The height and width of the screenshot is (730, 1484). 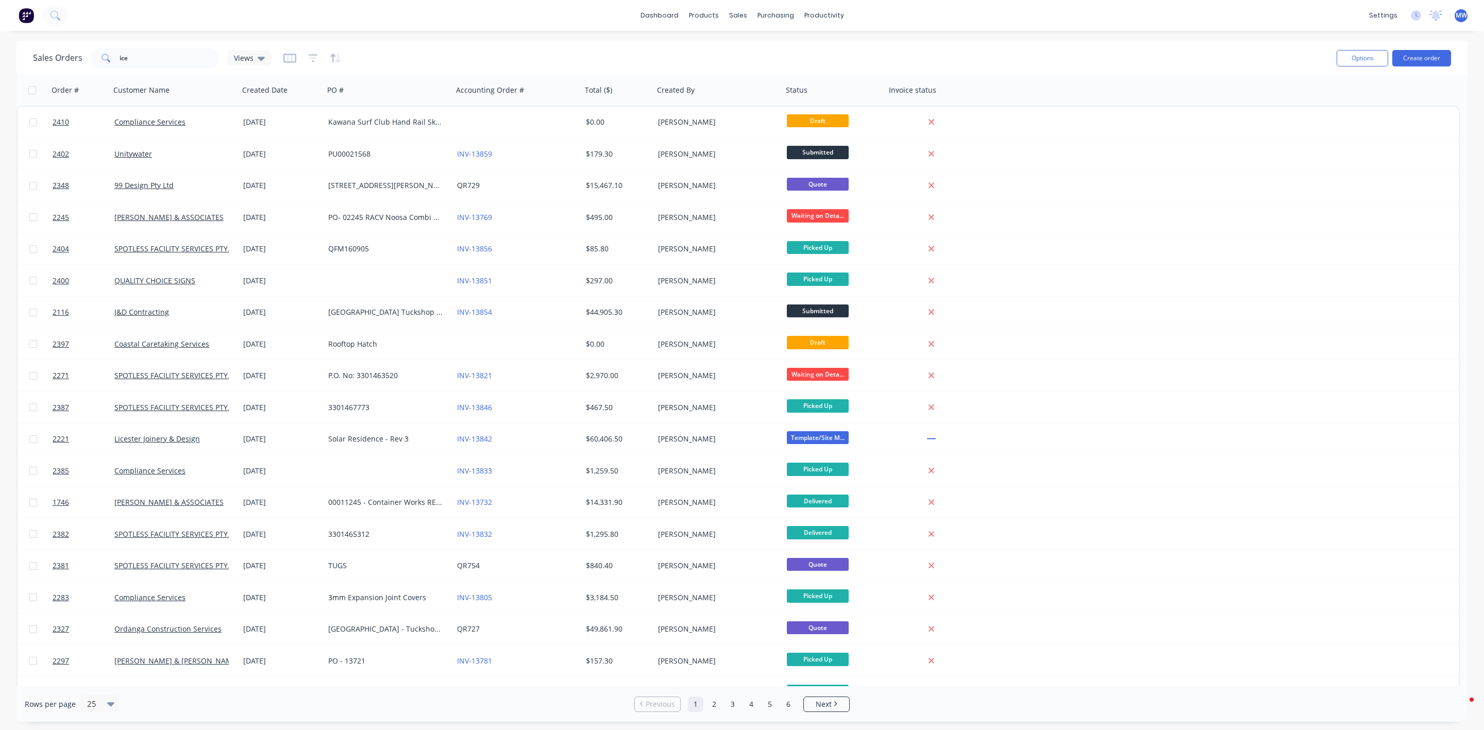 What do you see at coordinates (26, 15) in the screenshot?
I see `img: Factory` at bounding box center [26, 15].